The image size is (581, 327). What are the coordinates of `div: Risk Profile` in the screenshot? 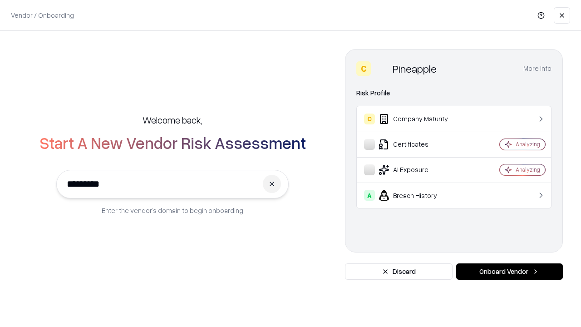 It's located at (454, 93).